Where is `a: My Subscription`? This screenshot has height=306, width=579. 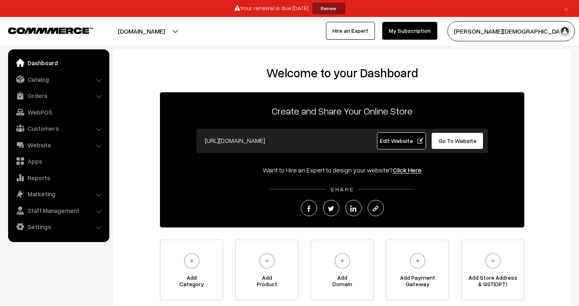 a: My Subscription is located at coordinates (410, 31).